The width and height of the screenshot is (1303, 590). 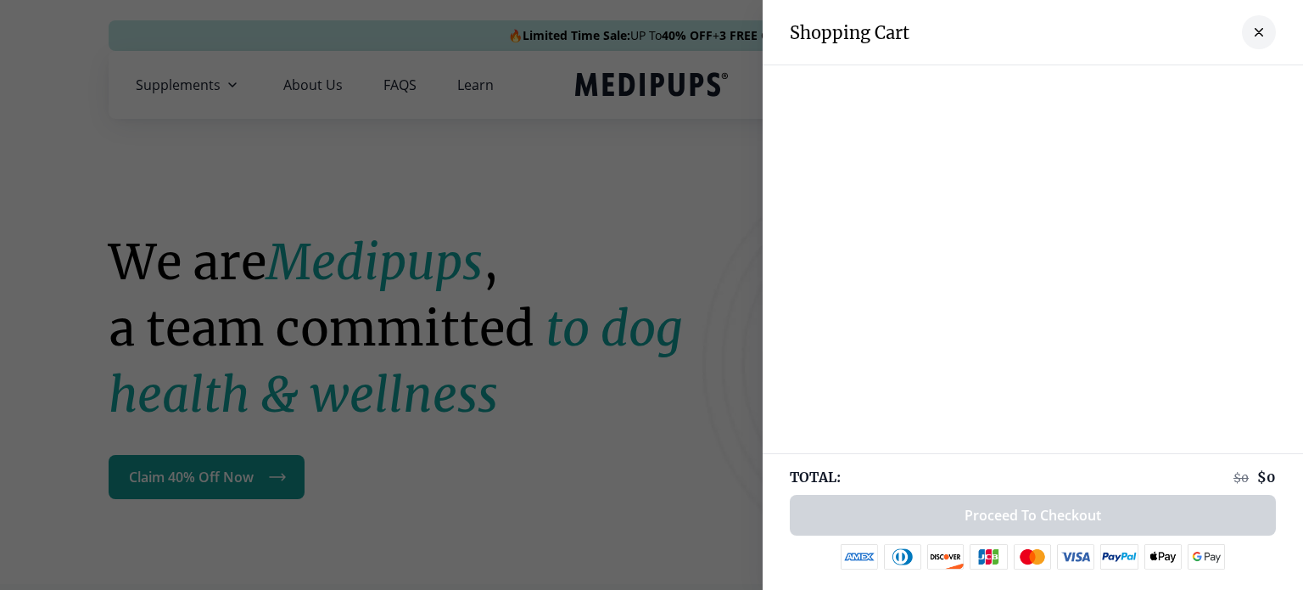 I want to click on img: jcb, so click(x=988, y=557).